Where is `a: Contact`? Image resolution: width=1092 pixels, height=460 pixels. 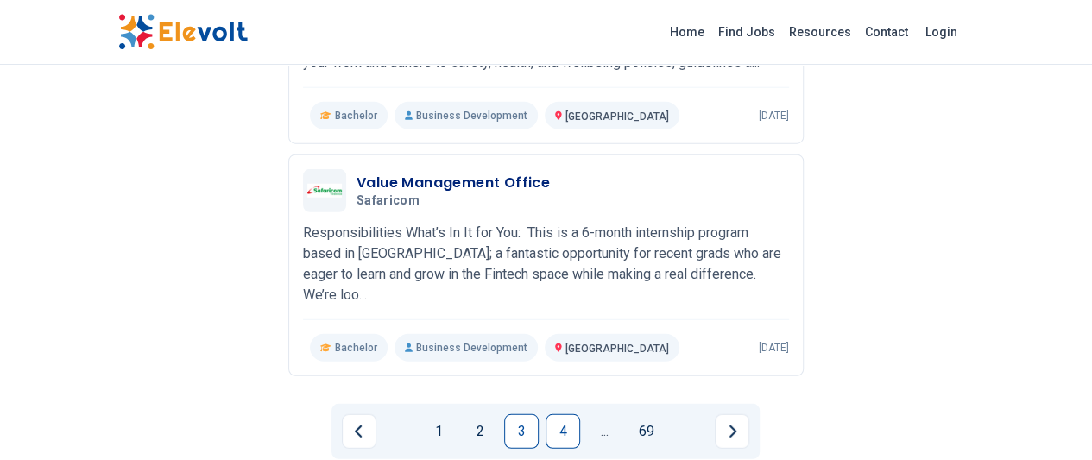
a: Contact is located at coordinates (887, 32).